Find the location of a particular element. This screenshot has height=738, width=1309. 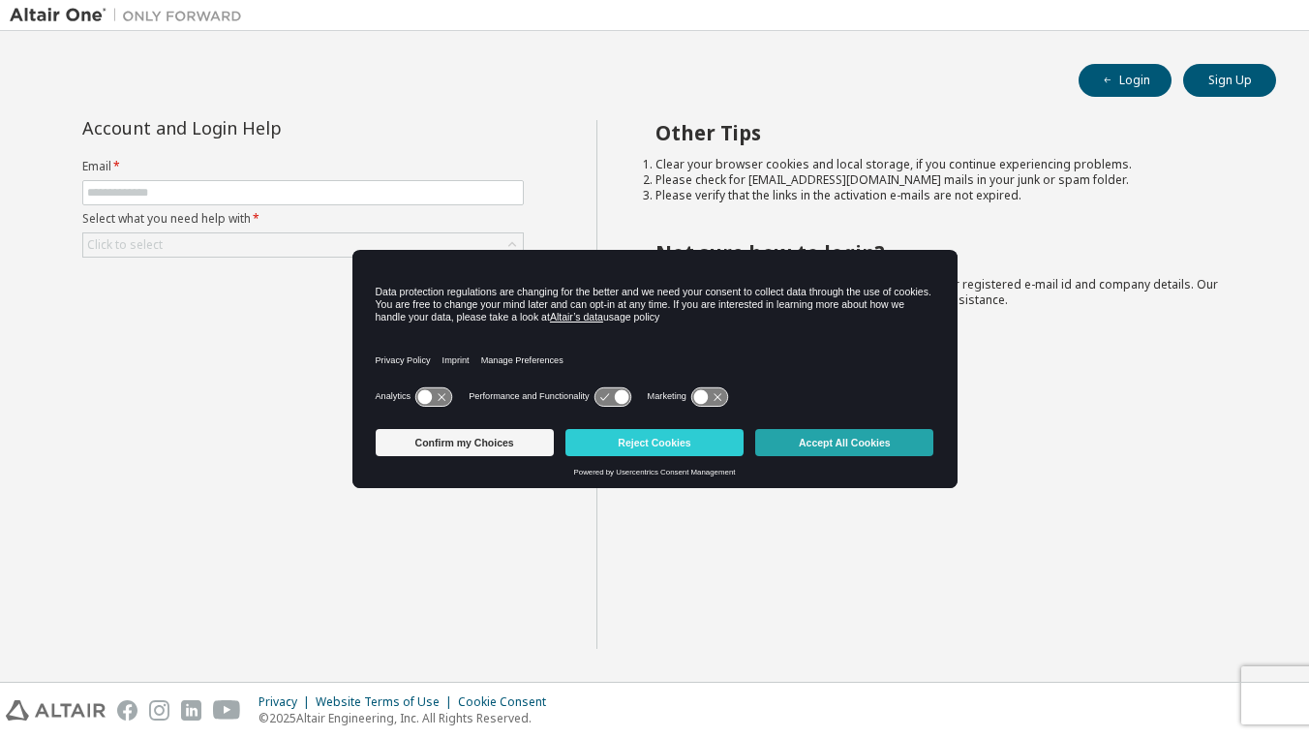

h2: Not sure how to login? is located at coordinates (949, 253).